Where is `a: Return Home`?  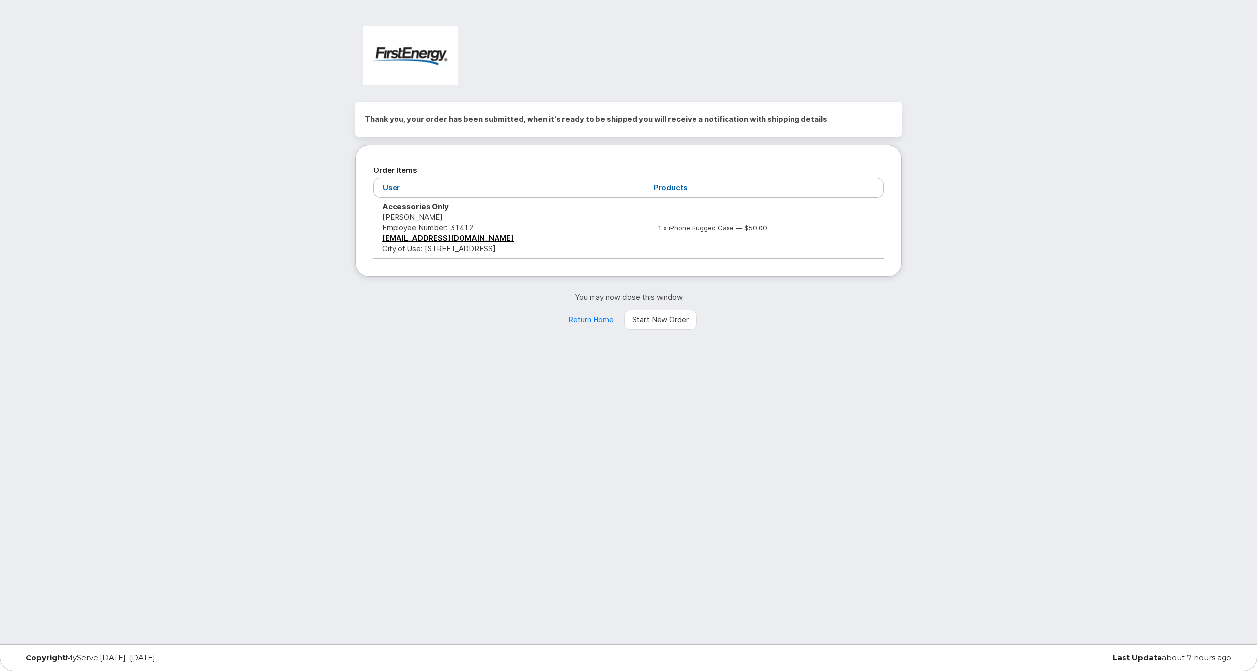
a: Return Home is located at coordinates (591, 320).